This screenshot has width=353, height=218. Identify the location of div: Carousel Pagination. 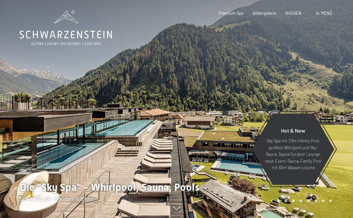
(303, 200).